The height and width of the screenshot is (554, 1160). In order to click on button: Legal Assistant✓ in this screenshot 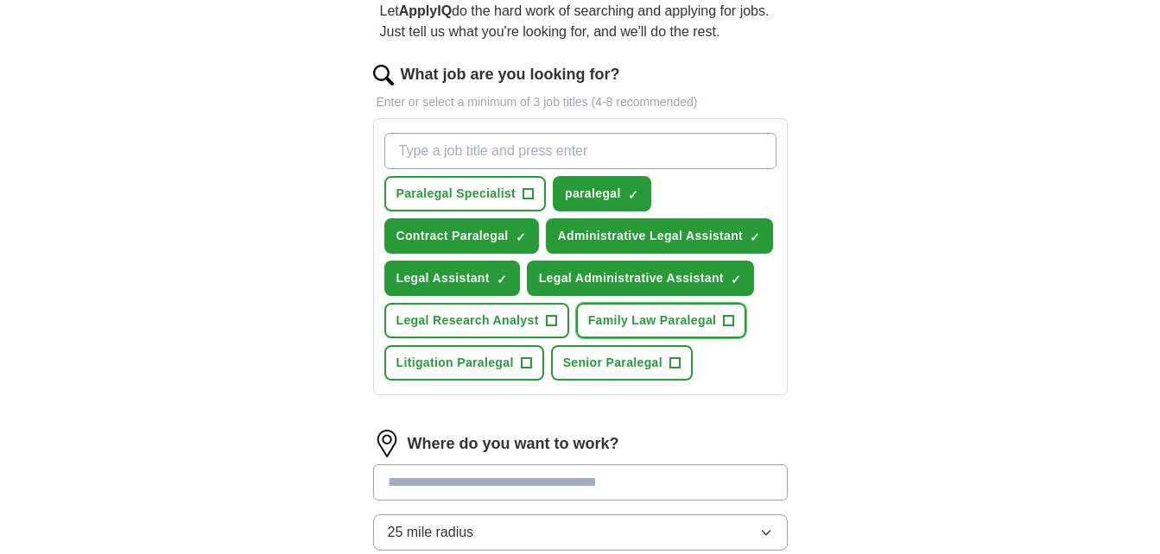, I will do `click(452, 278)`.